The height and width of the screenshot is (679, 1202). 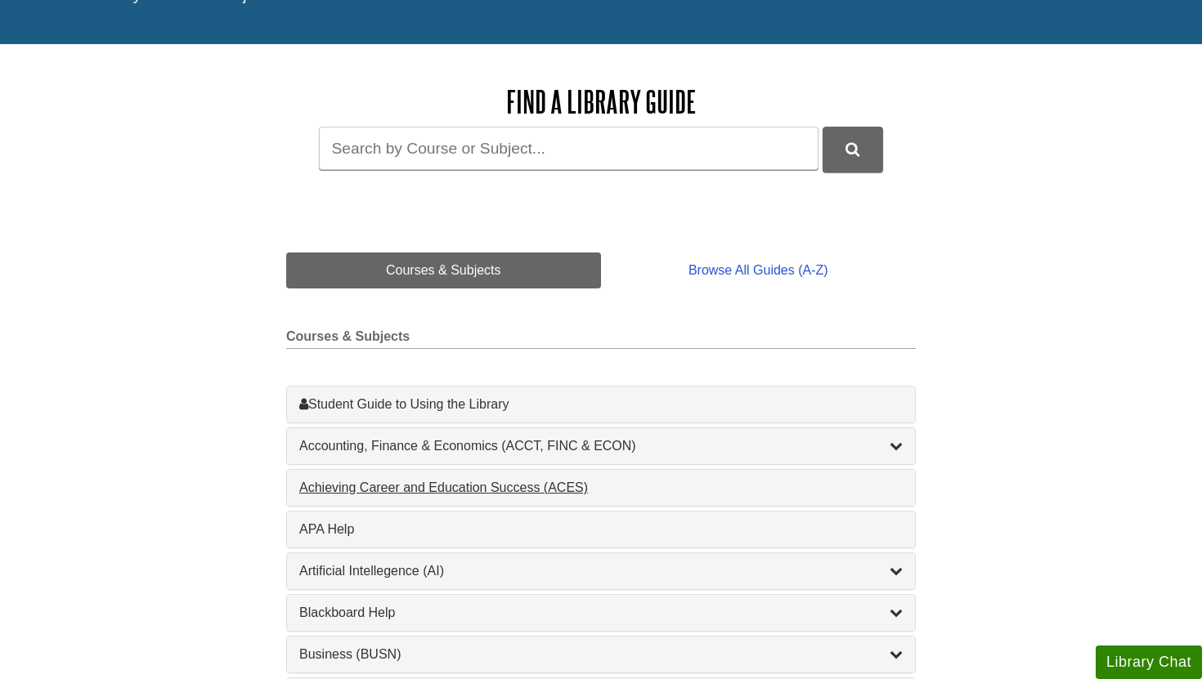 I want to click on div: Artificial Intellegence (AI), so click(x=601, y=571).